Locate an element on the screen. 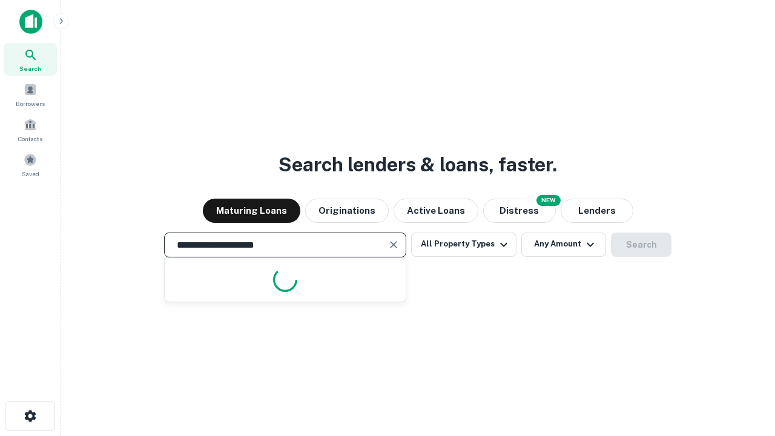 The height and width of the screenshot is (436, 775). img: capitalize-icon.png is located at coordinates (31, 22).